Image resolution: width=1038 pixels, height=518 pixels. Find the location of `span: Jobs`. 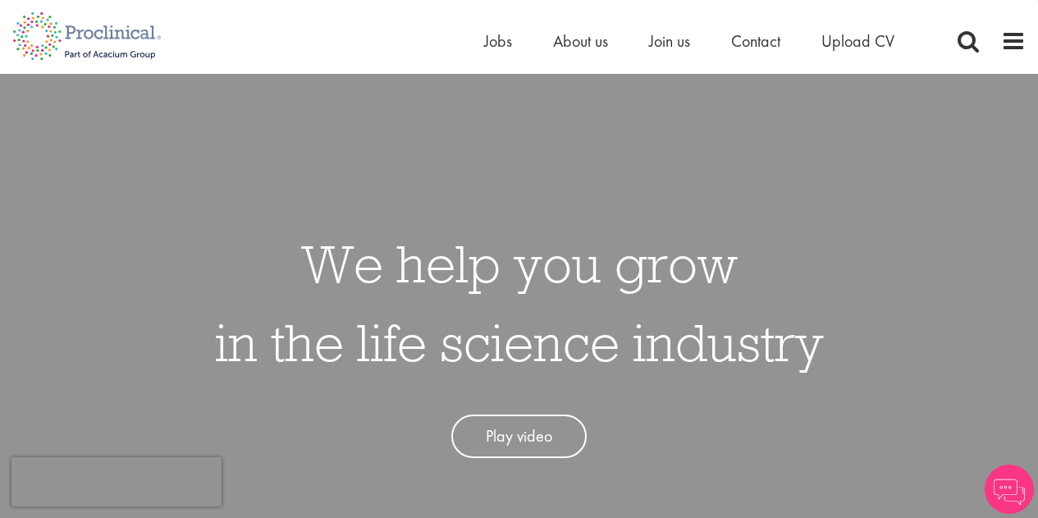

span: Jobs is located at coordinates (498, 41).